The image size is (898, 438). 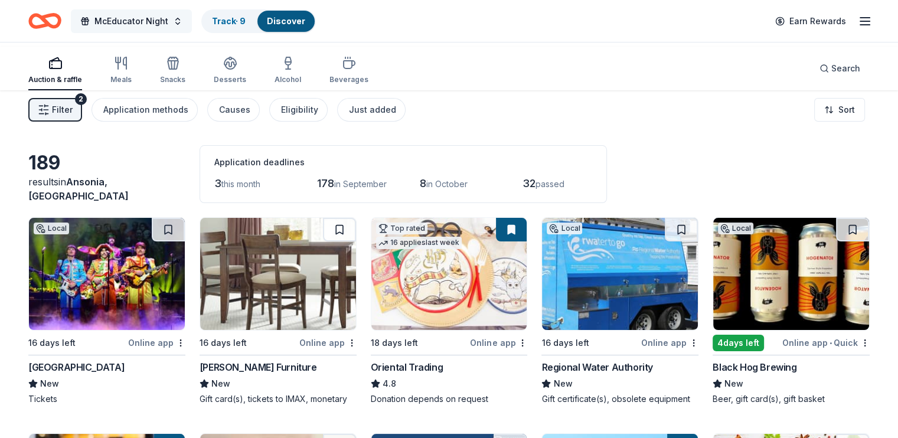 I want to click on div: Top rated, so click(x=401, y=228).